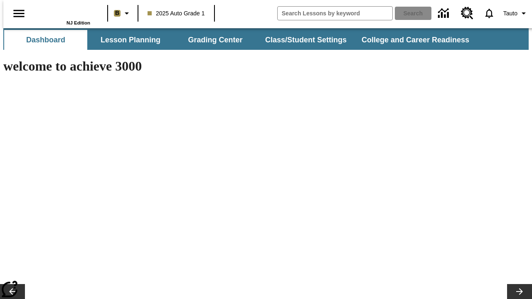  What do you see at coordinates (489, 13) in the screenshot?
I see `a: Notifications` at bounding box center [489, 13].